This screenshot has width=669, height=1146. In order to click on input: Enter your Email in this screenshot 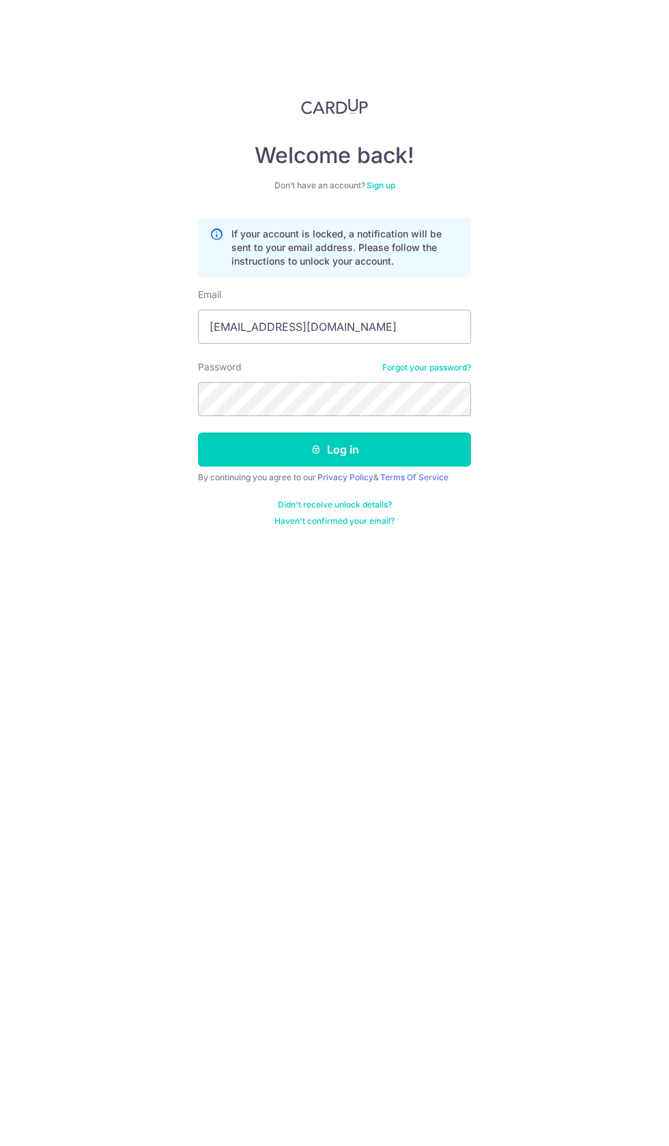, I will do `click(334, 327)`.